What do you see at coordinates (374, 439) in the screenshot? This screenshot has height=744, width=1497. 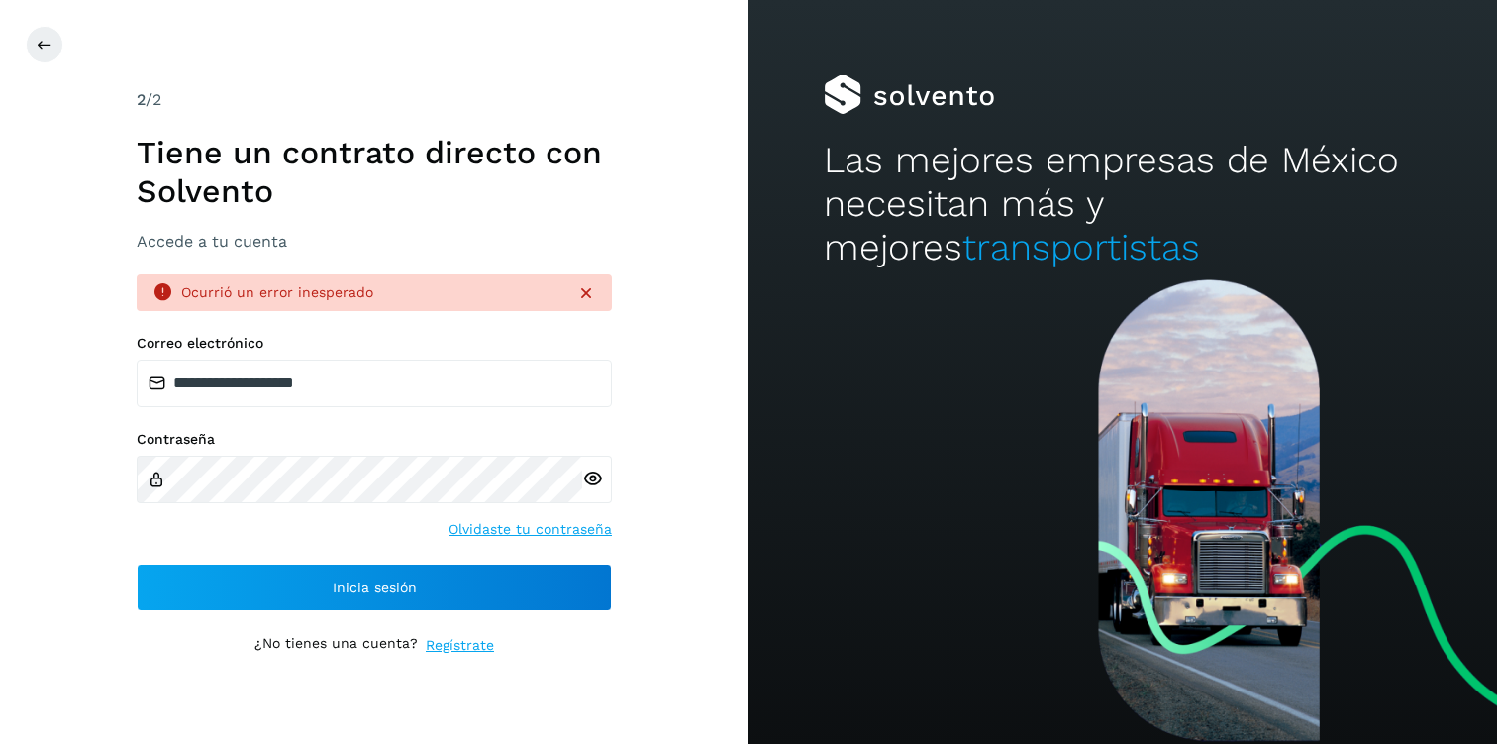 I see `label: Contraseña` at bounding box center [374, 439].